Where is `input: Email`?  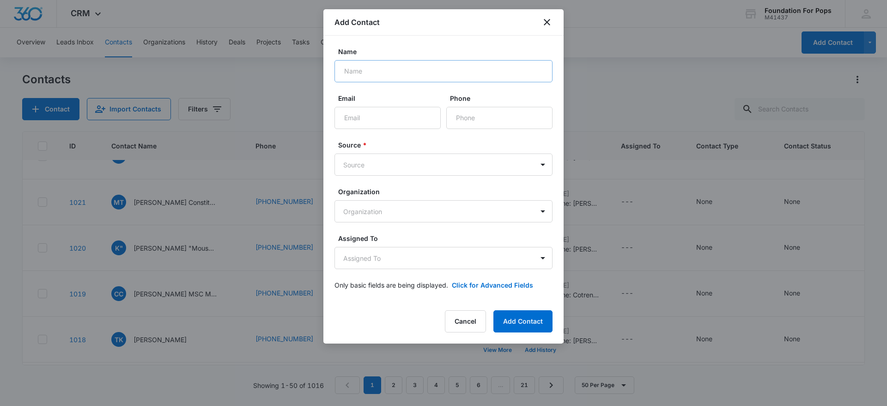 input: Email is located at coordinates (388, 118).